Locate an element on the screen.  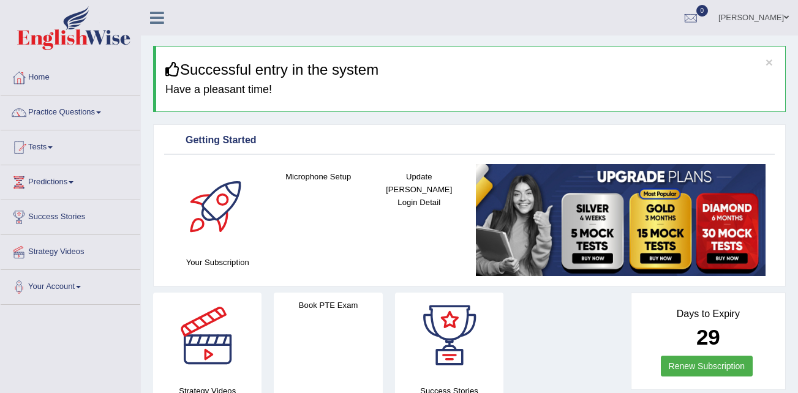
a: Your Account is located at coordinates (70, 285).